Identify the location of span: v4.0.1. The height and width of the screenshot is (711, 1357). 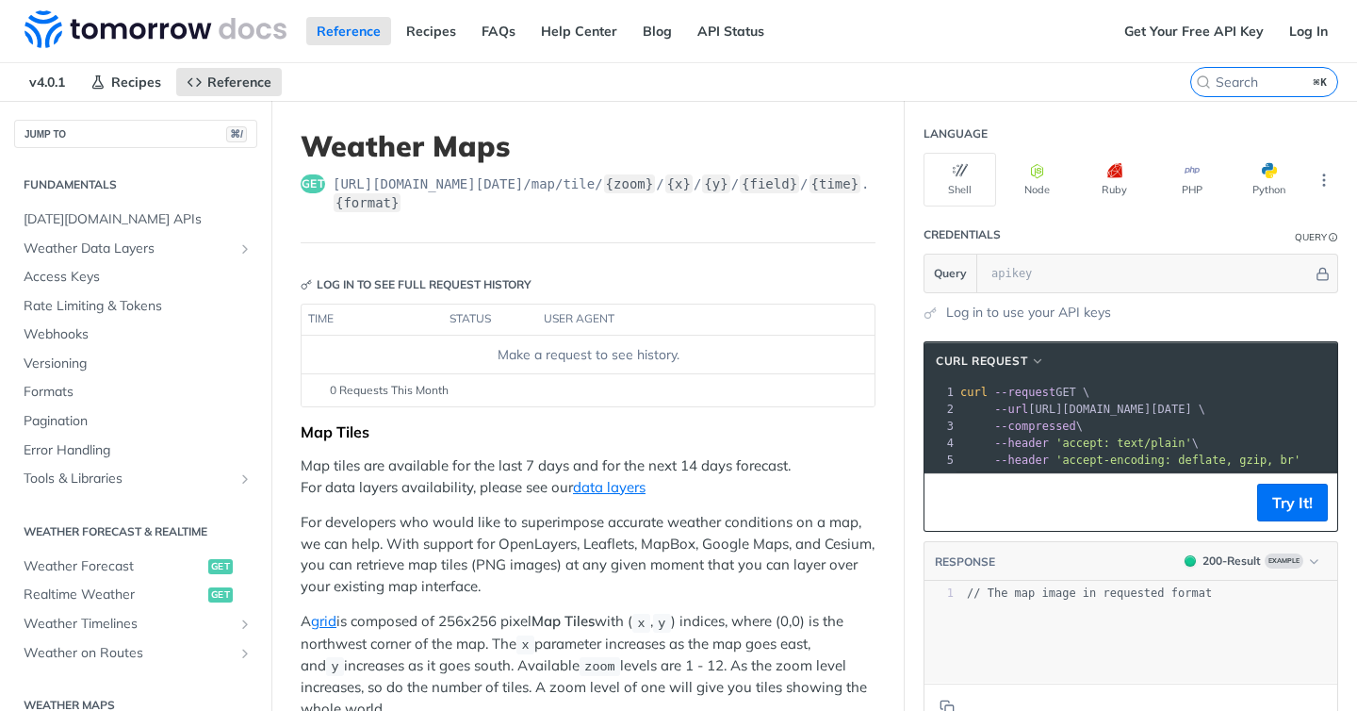
(47, 82).